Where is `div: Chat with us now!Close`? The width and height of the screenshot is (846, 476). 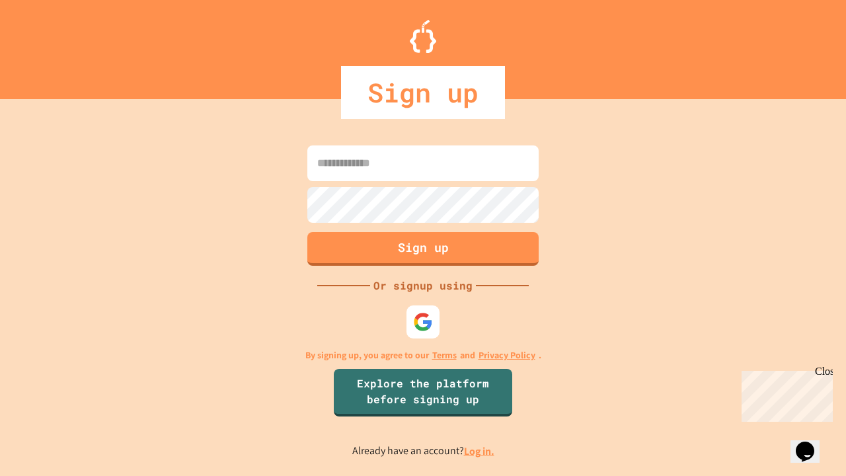
div: Chat with us now!Close is located at coordinates (48, 44).